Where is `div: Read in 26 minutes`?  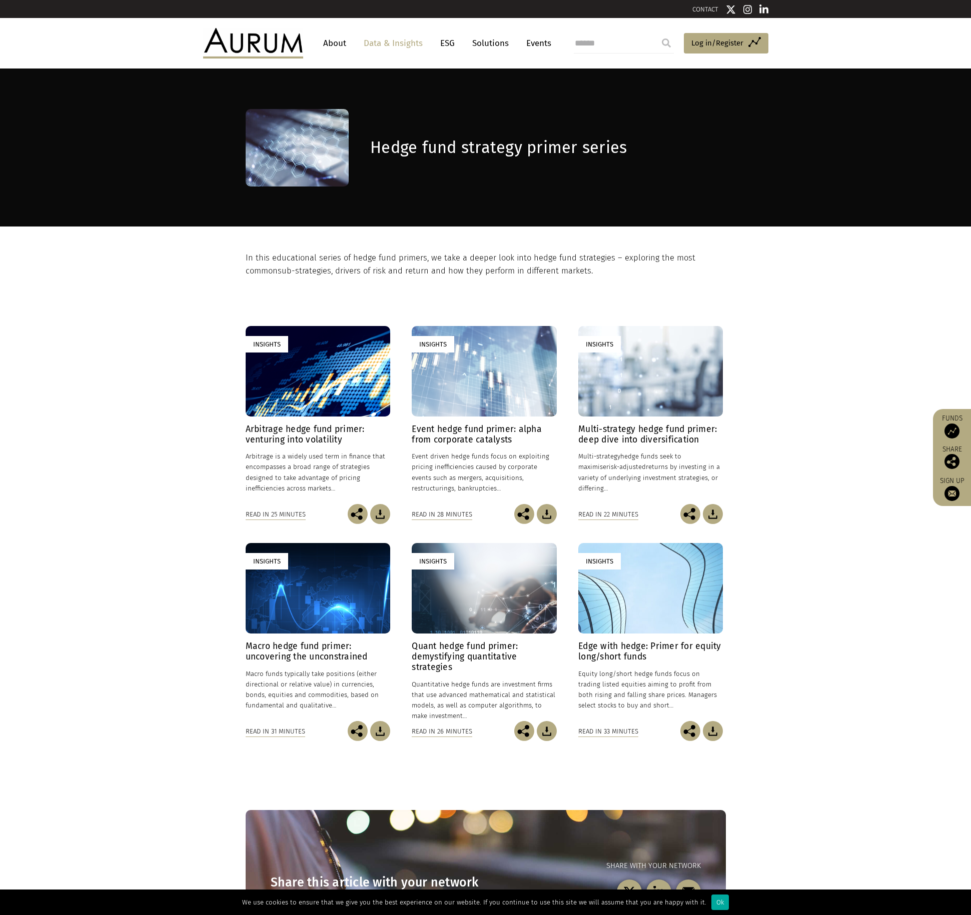
div: Read in 26 minutes is located at coordinates (442, 732).